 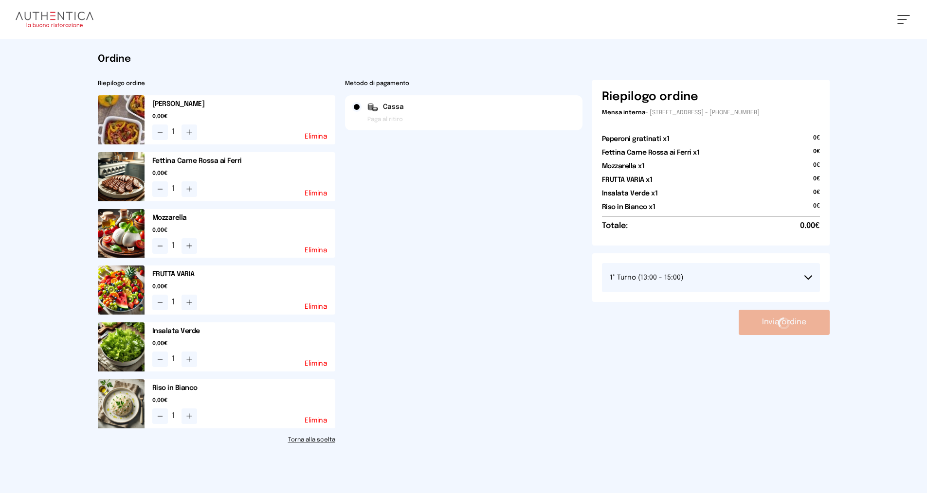 What do you see at coordinates (216, 440) in the screenshot?
I see `a: Torna alla scelta` at bounding box center [216, 440].